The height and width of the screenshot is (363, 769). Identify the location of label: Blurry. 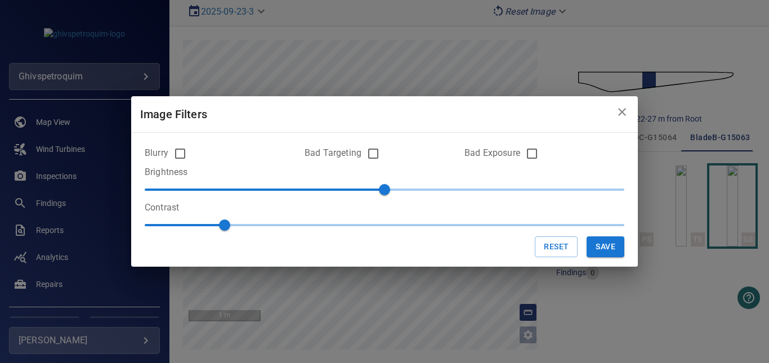
(156, 153).